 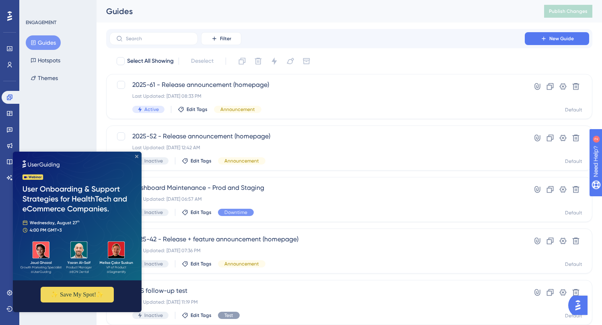 I want to click on div: Guides, so click(x=315, y=11).